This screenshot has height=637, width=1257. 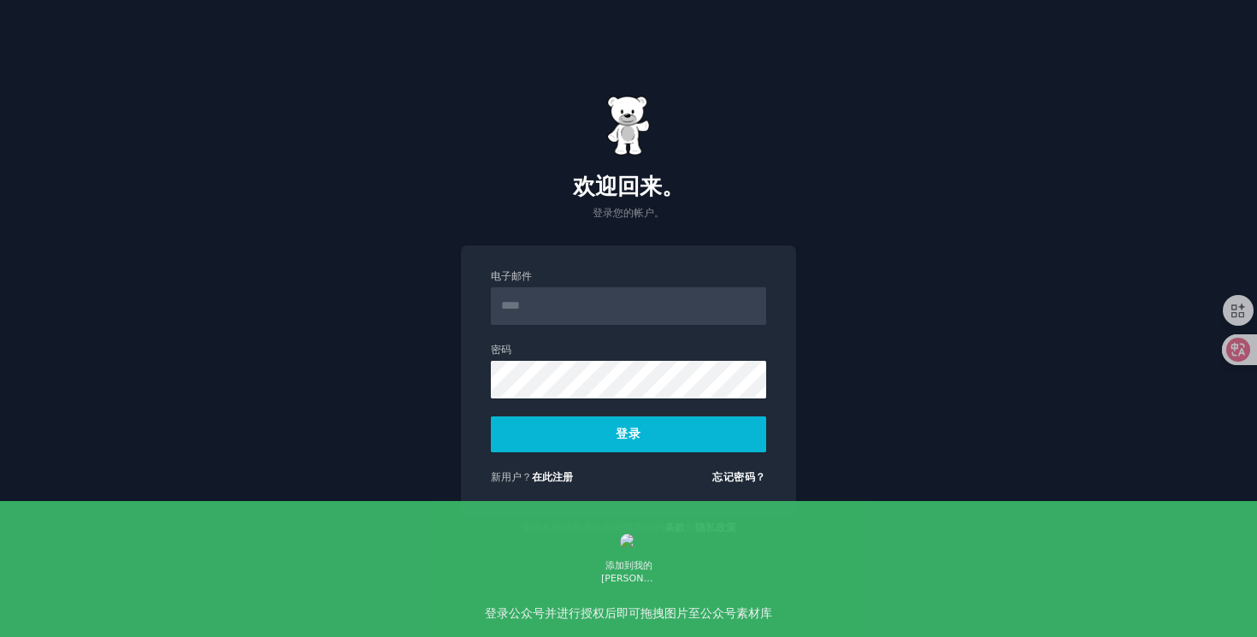 What do you see at coordinates (739, 477) in the screenshot?
I see `a: 忘记密码？` at bounding box center [739, 477].